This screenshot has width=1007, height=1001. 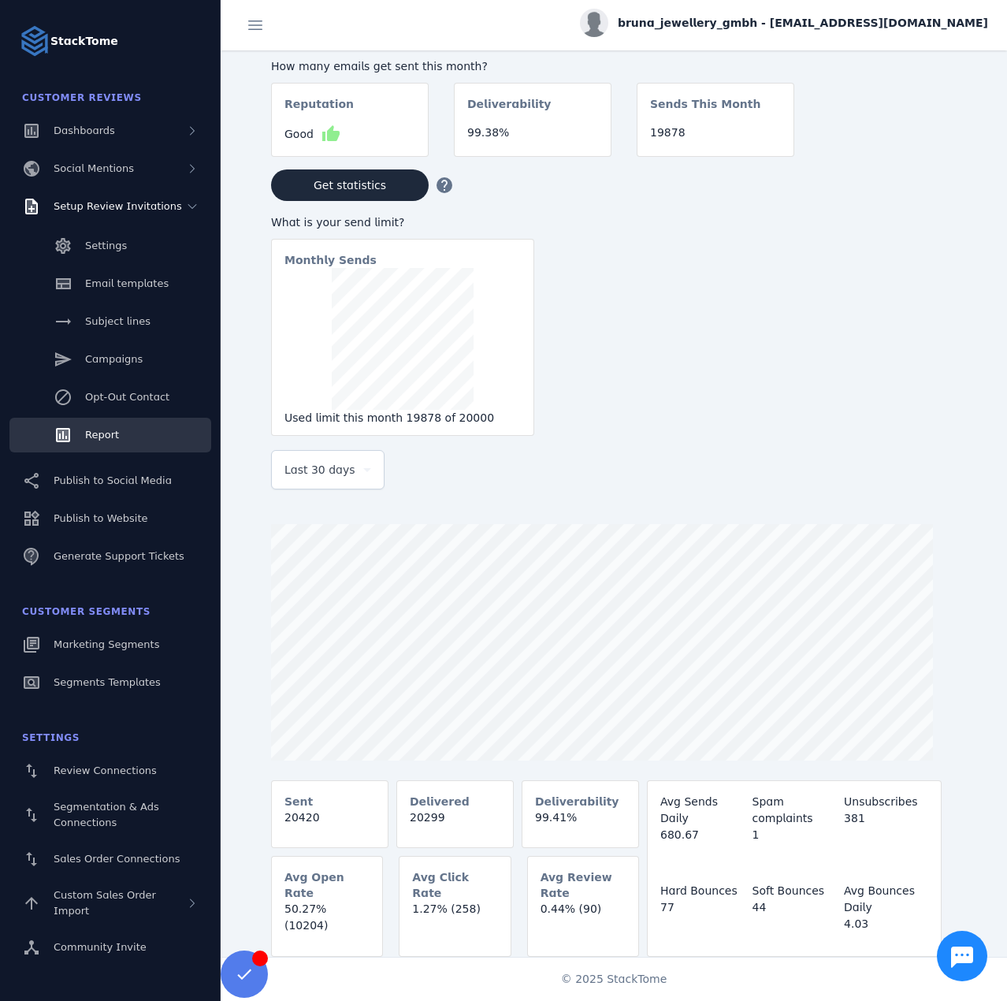 I want to click on a: Report, so click(x=110, y=435).